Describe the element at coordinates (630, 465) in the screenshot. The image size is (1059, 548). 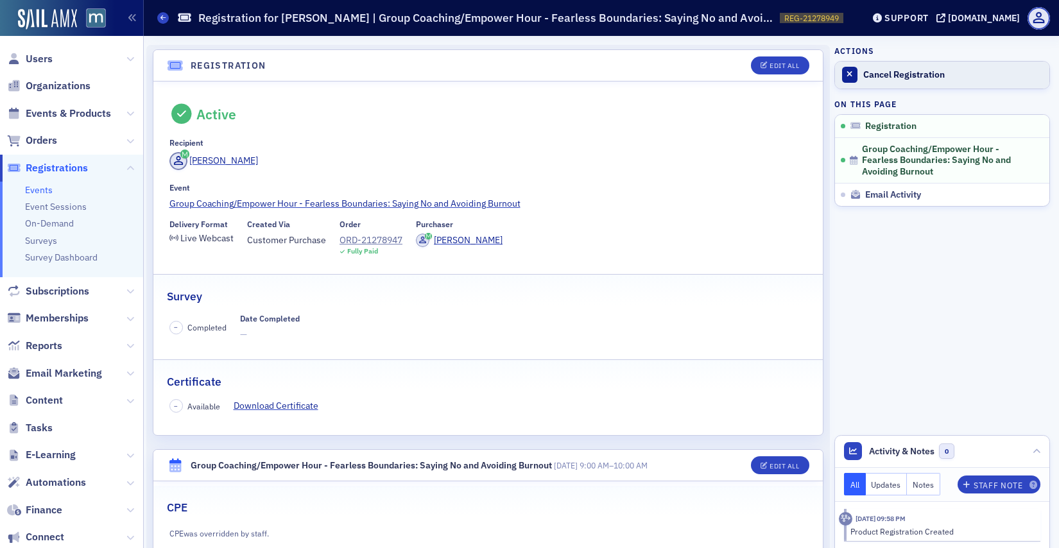
I see `time: 10:00 AM` at that location.